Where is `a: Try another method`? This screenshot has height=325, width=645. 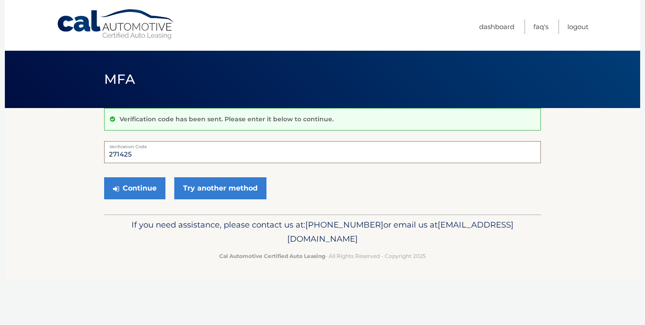 a: Try another method is located at coordinates (220, 188).